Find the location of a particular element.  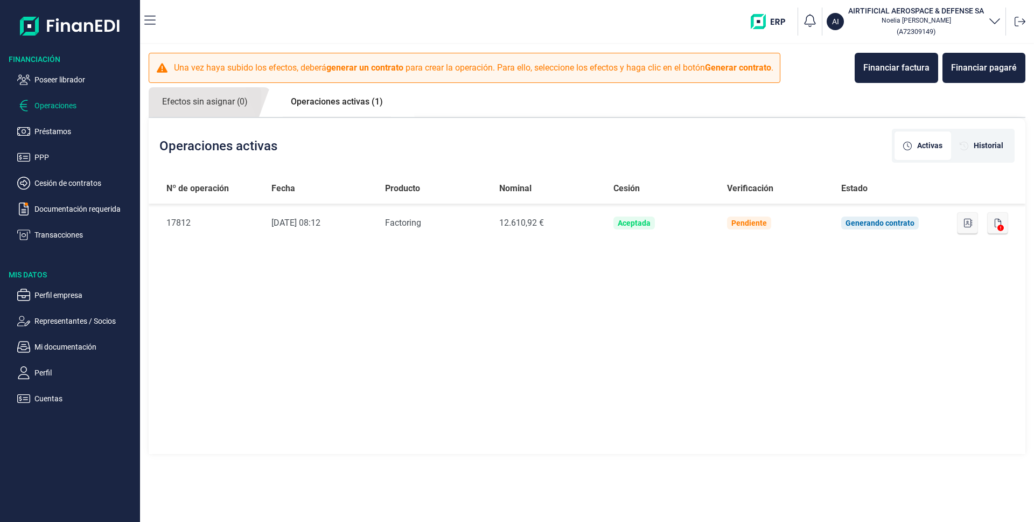

button: Financiar factura is located at coordinates (896, 68).